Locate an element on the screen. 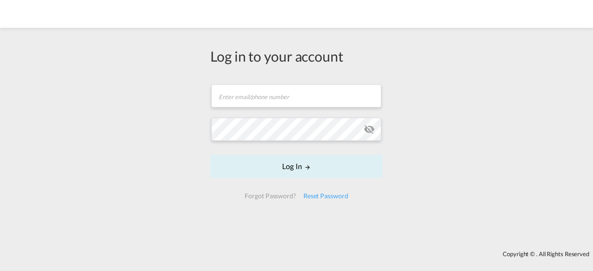 The image size is (593, 271). div: Forgot Password? is located at coordinates (270, 196).